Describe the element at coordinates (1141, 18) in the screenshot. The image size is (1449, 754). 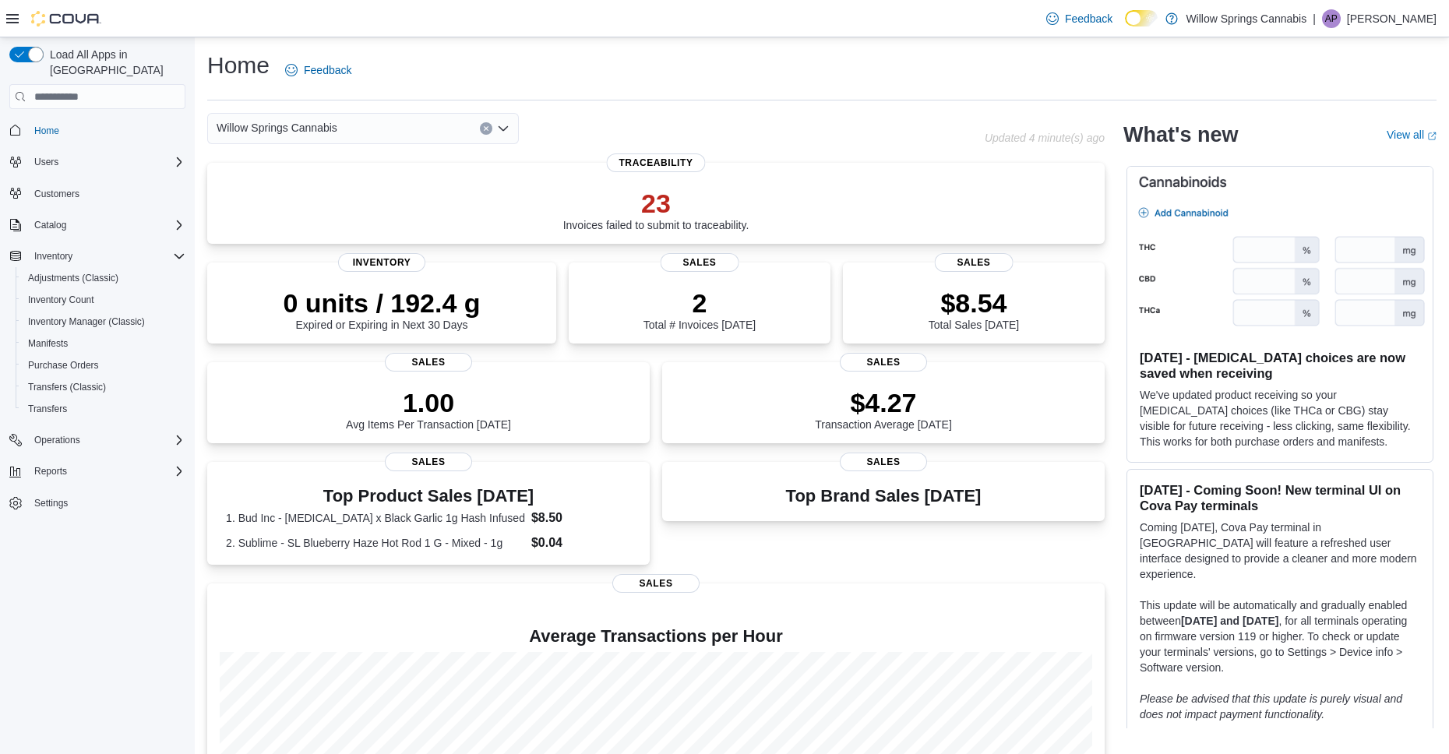
I see `input: Dark Mode` at that location.